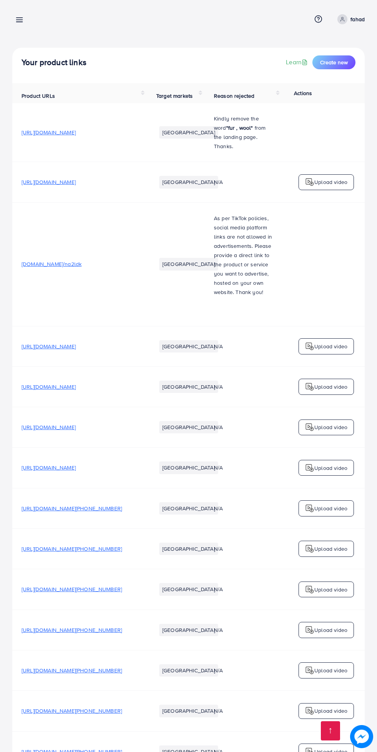  I want to click on span: As per TikTok policies, social media platform links are not allowed in advertisements. Please pro..., so click(243, 255).